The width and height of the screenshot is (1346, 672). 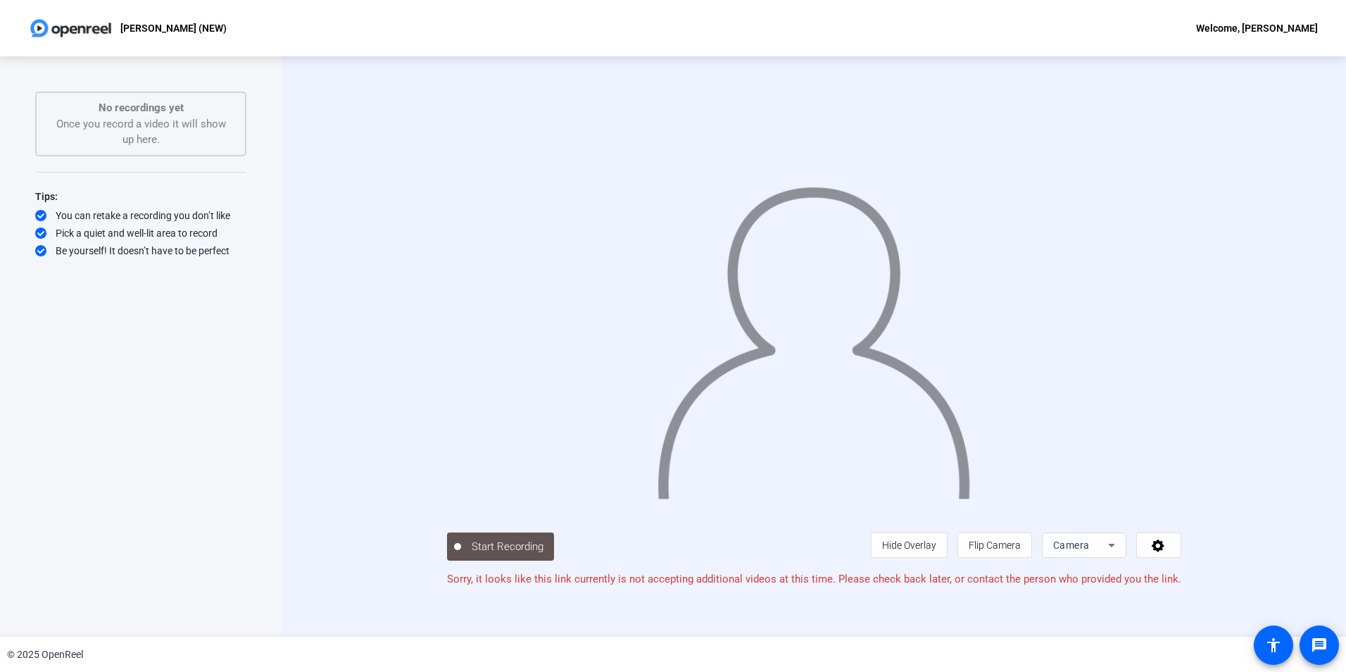 I want to click on div: © 2025 OpenReel, so click(x=45, y=654).